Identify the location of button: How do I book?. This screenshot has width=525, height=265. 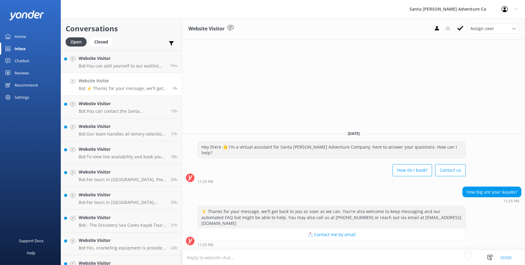
(412, 170).